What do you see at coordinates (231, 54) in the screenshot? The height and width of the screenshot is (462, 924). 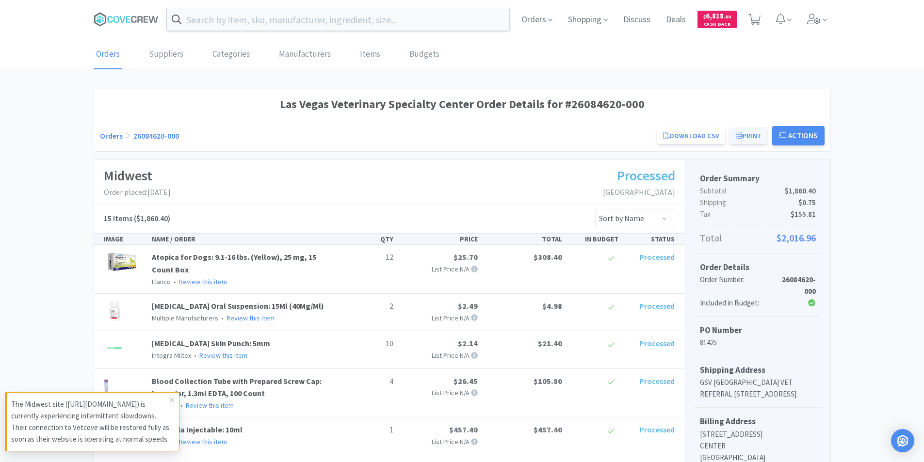 I see `a: Categories` at bounding box center [231, 54].